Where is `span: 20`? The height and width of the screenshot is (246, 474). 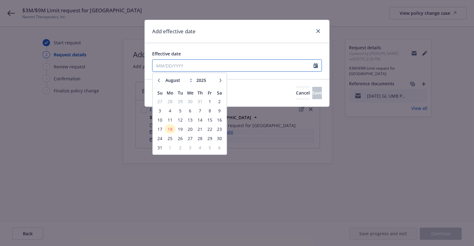 span: 20 is located at coordinates (190, 129).